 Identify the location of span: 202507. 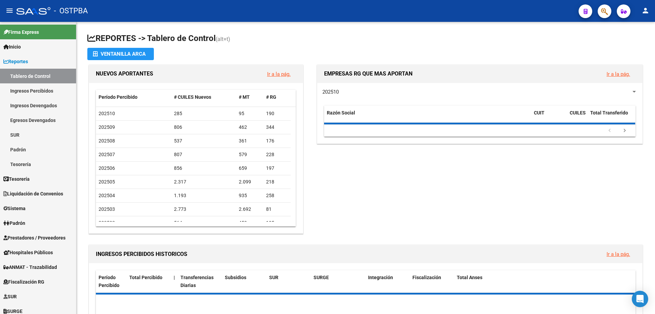
(107, 154).